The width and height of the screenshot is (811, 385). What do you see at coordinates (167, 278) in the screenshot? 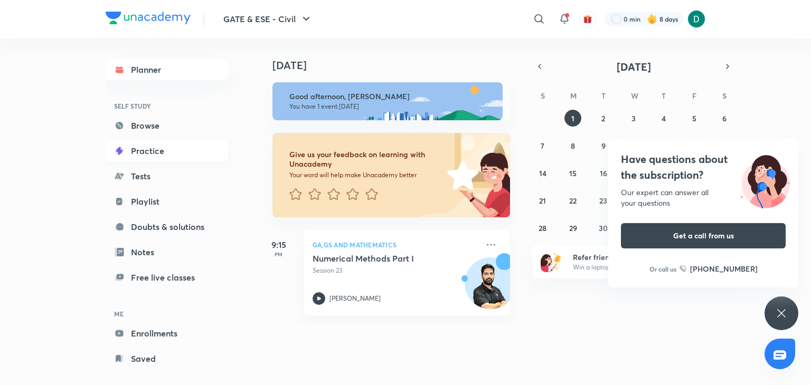
I see `a: Free live classes` at bounding box center [167, 278].